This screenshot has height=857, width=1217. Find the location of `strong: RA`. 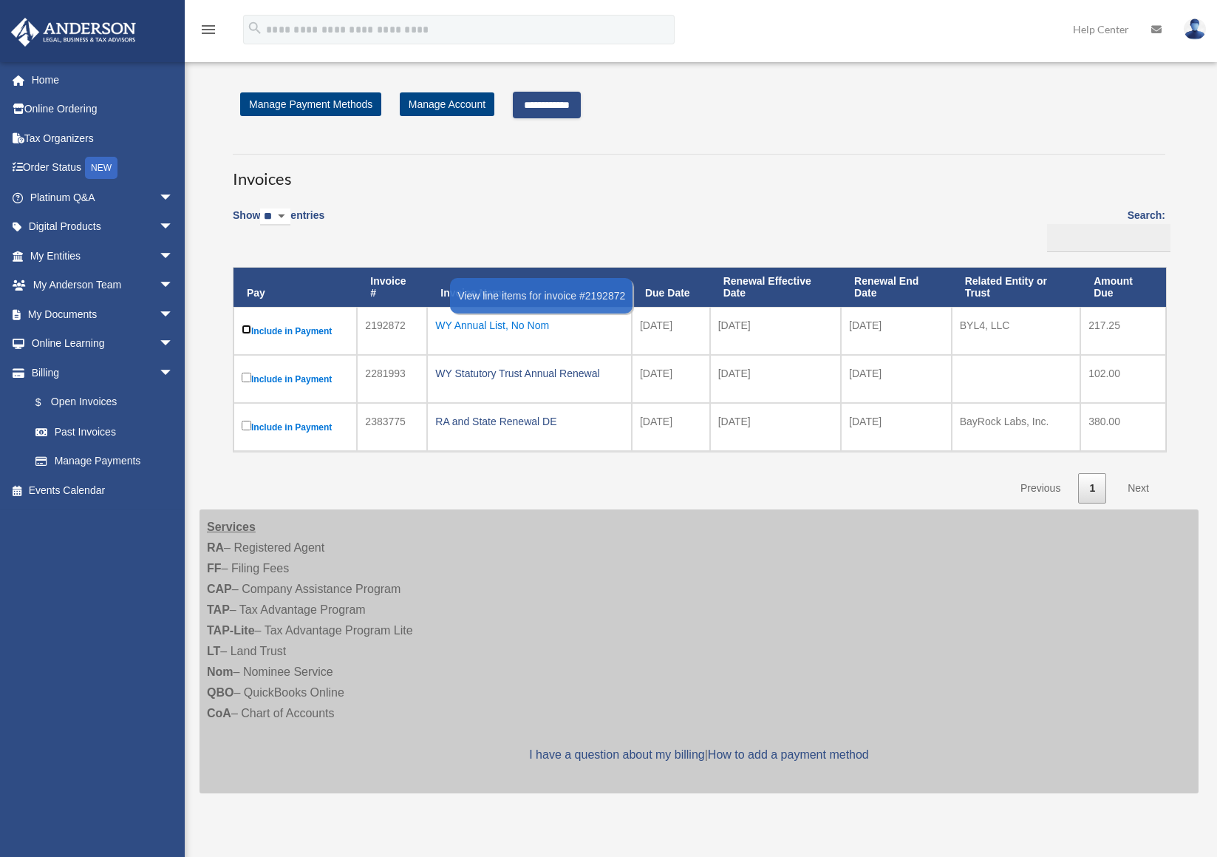

strong: RA is located at coordinates (215, 547).